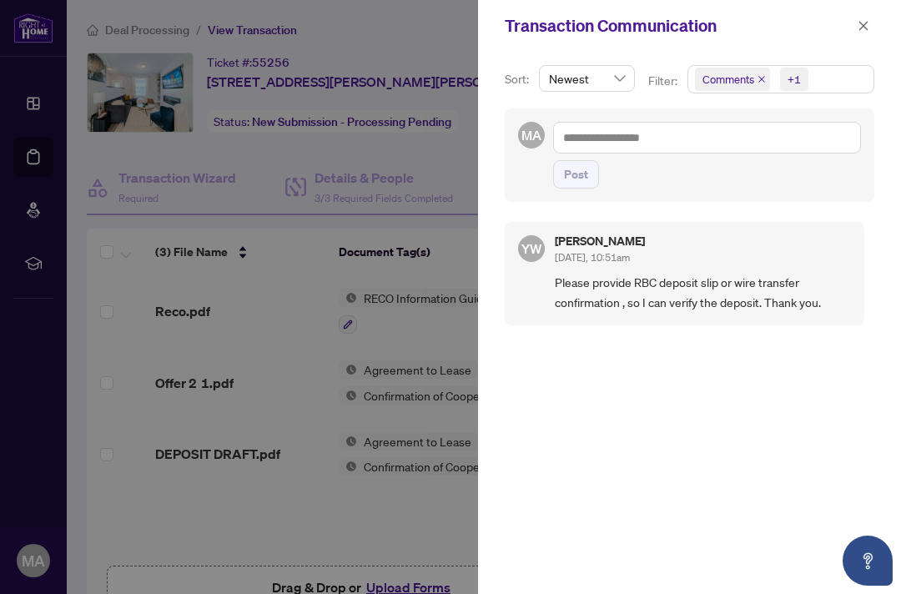 The image size is (901, 594). I want to click on button: Post, so click(576, 174).